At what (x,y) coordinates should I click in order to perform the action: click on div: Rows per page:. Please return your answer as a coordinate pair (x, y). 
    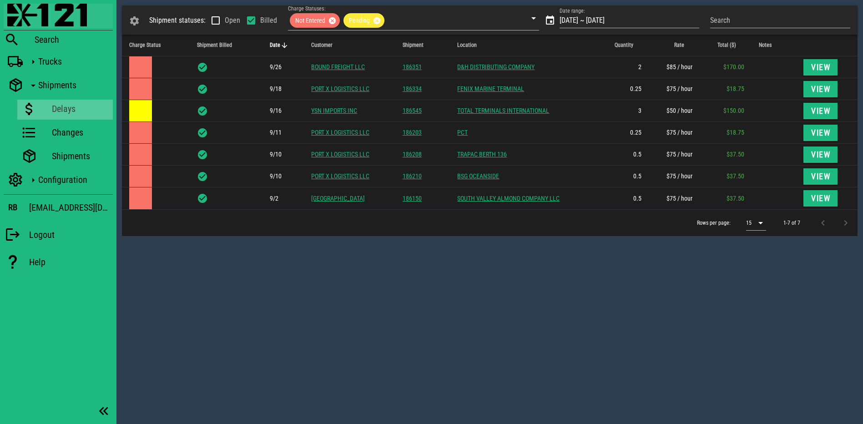
    Looking at the image, I should click on (732, 223).